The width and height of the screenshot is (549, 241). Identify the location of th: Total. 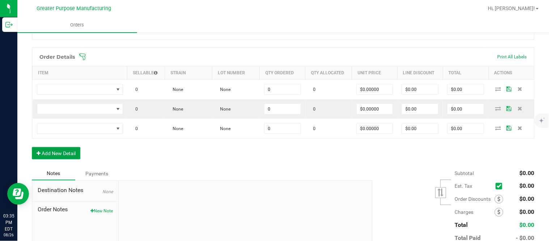
(466, 72).